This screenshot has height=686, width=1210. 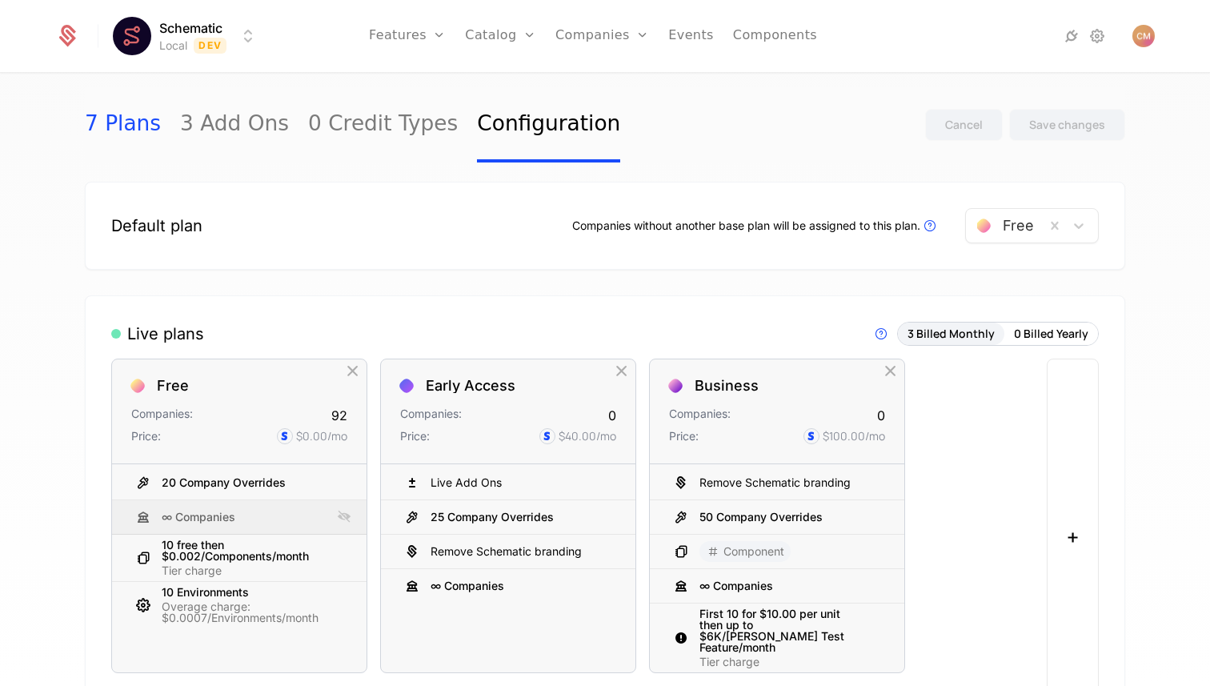 What do you see at coordinates (132, 36) in the screenshot?
I see `img: Schematic` at bounding box center [132, 36].